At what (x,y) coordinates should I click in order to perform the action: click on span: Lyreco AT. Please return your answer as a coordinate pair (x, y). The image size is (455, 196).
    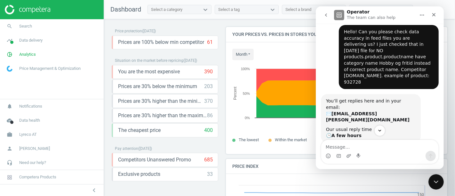
    Looking at the image, I should click on (28, 134).